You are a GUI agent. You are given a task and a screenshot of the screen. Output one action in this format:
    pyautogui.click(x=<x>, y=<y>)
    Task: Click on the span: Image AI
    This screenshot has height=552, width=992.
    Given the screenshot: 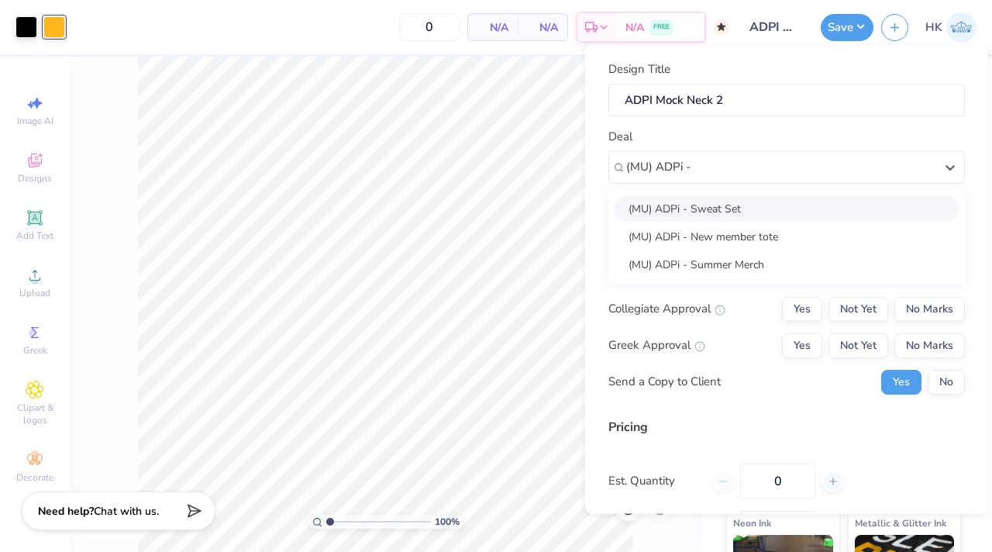 What is the action you would take?
    pyautogui.click(x=35, y=121)
    